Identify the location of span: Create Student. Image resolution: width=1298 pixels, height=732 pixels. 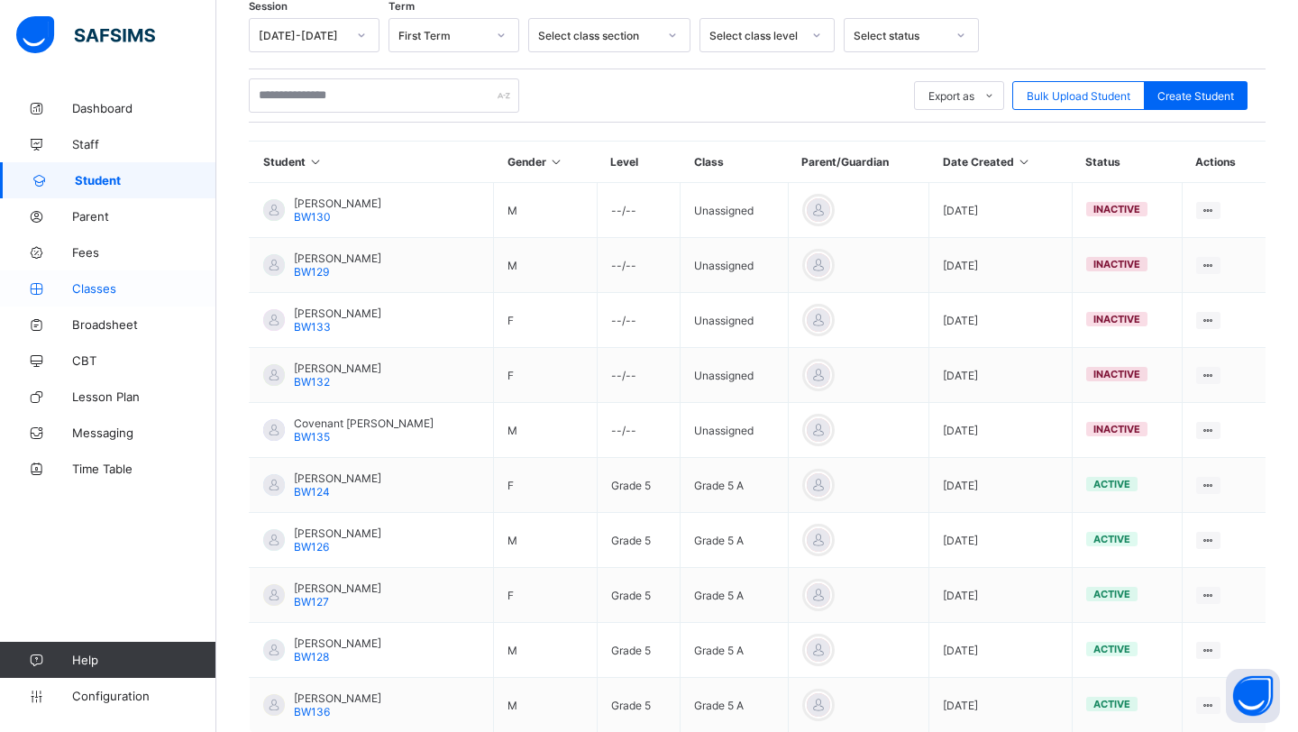
(1195, 96).